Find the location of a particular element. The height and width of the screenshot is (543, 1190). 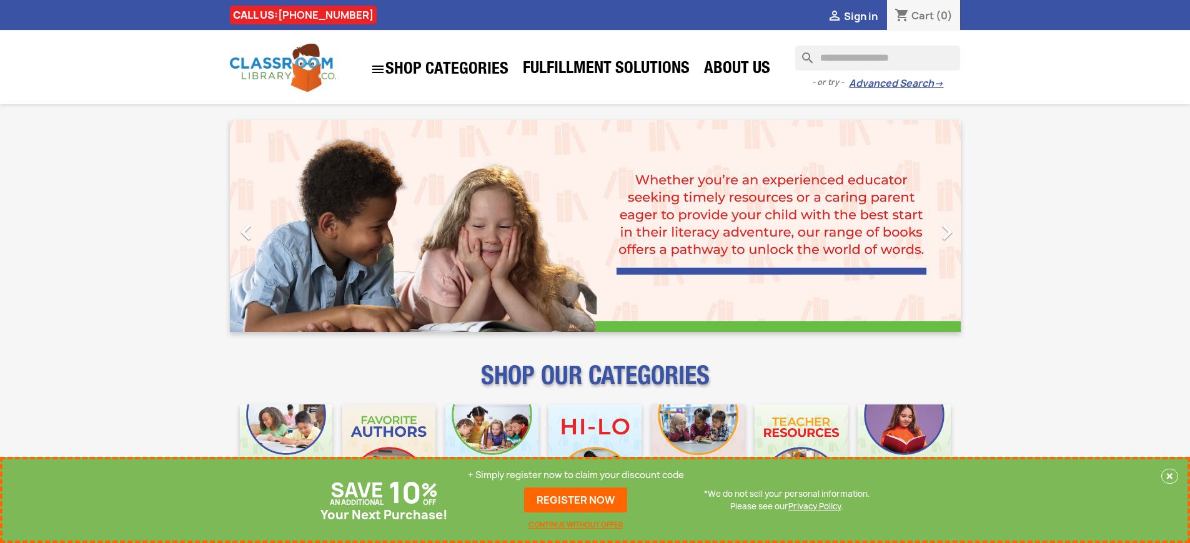

img: CLC_Teacher_Resources_Mobile.jpg is located at coordinates (801, 451).